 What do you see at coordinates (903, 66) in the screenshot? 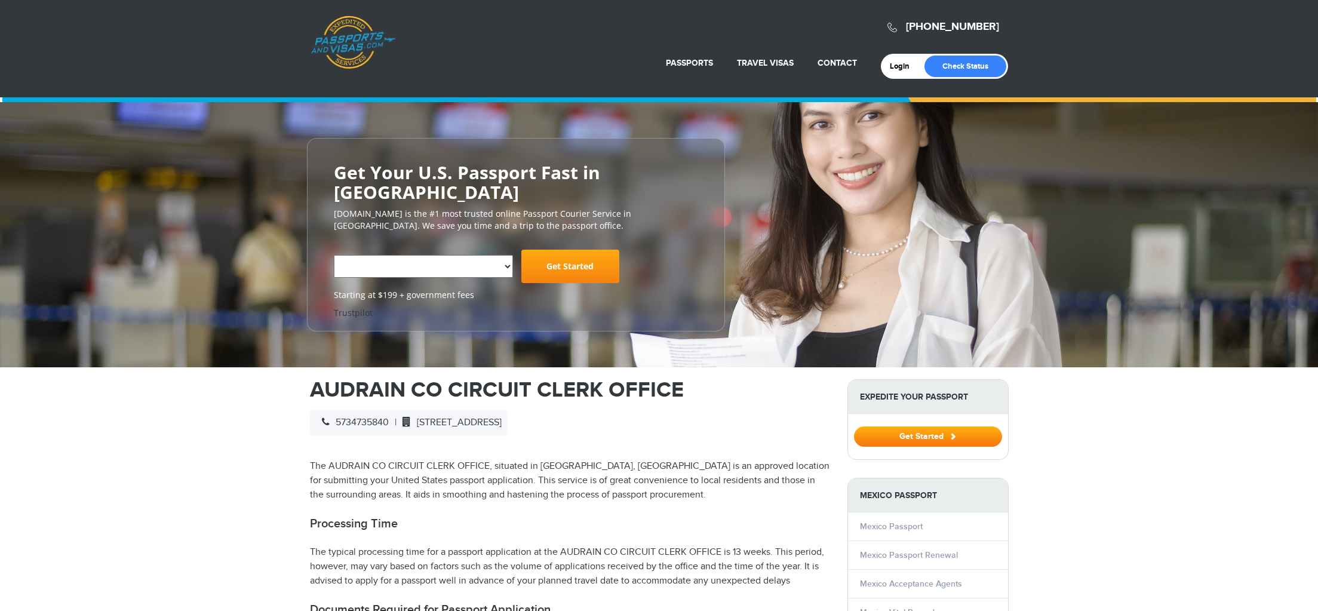
I see `a: Login` at bounding box center [903, 66].